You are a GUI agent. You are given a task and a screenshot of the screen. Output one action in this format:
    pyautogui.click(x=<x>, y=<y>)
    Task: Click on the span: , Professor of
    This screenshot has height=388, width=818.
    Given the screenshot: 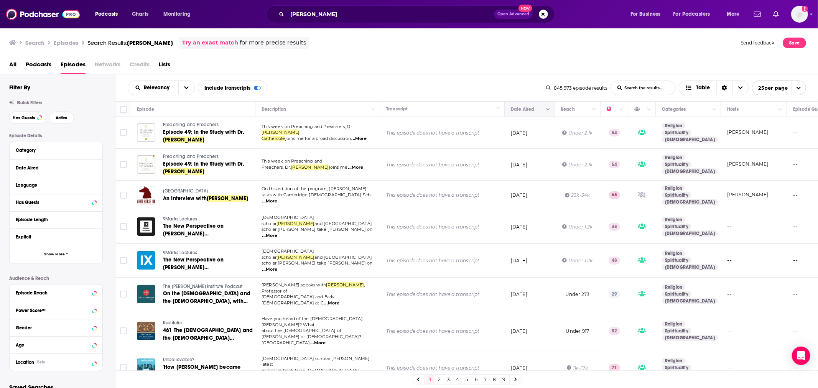 What is the action you would take?
    pyautogui.click(x=313, y=288)
    